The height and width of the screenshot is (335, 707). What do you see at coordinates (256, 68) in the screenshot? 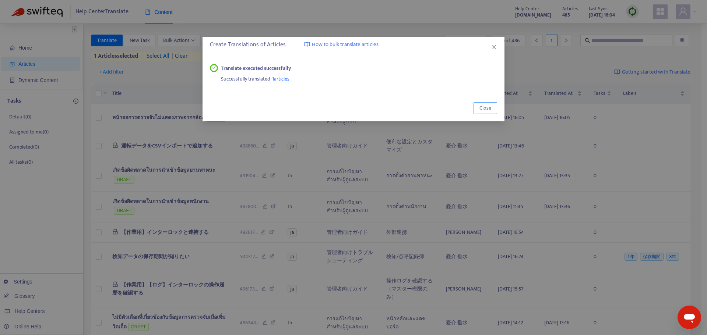
I see `strong: Translate executed successfully` at bounding box center [256, 68].